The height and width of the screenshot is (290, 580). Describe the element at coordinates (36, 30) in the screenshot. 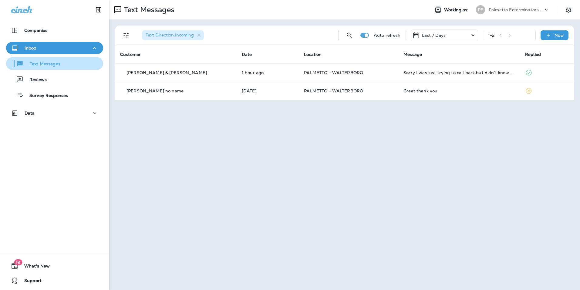

I see `p: Companies` at that location.